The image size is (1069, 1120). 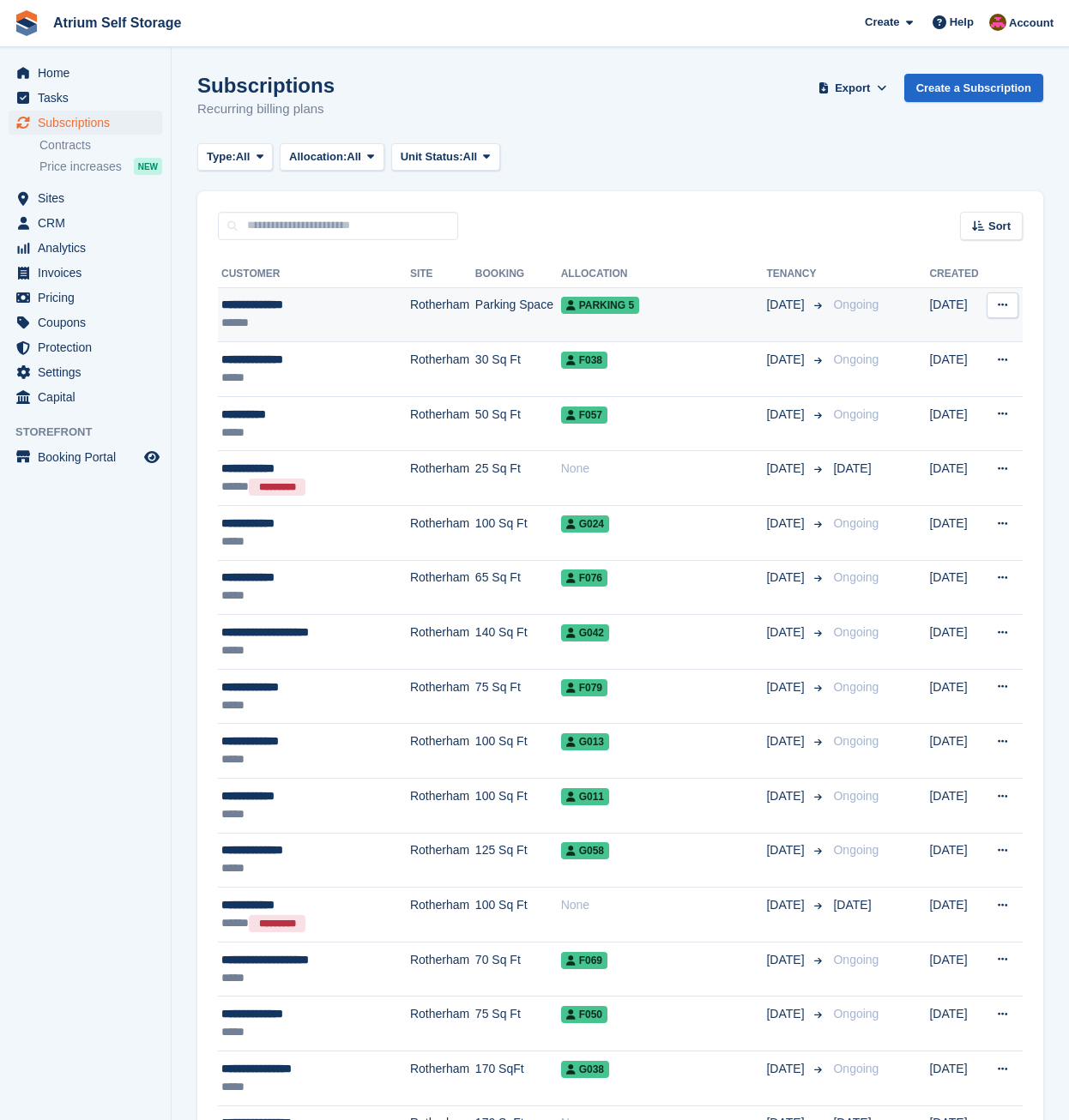 What do you see at coordinates (152, 457) in the screenshot?
I see `a: Preview store` at bounding box center [152, 457].